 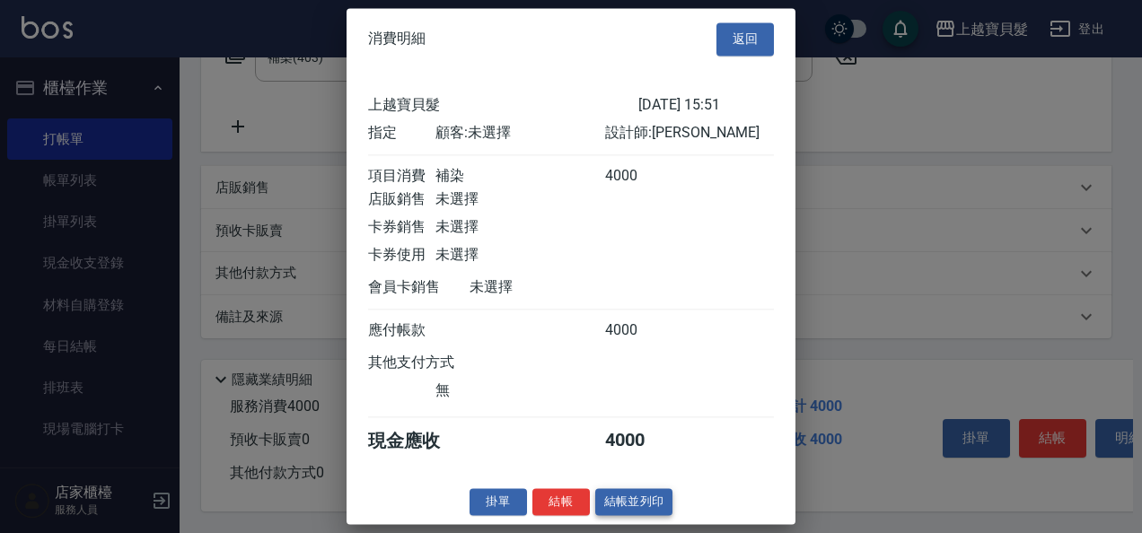 What do you see at coordinates (561, 502) in the screenshot?
I see `button: 結帳` at bounding box center [561, 502].